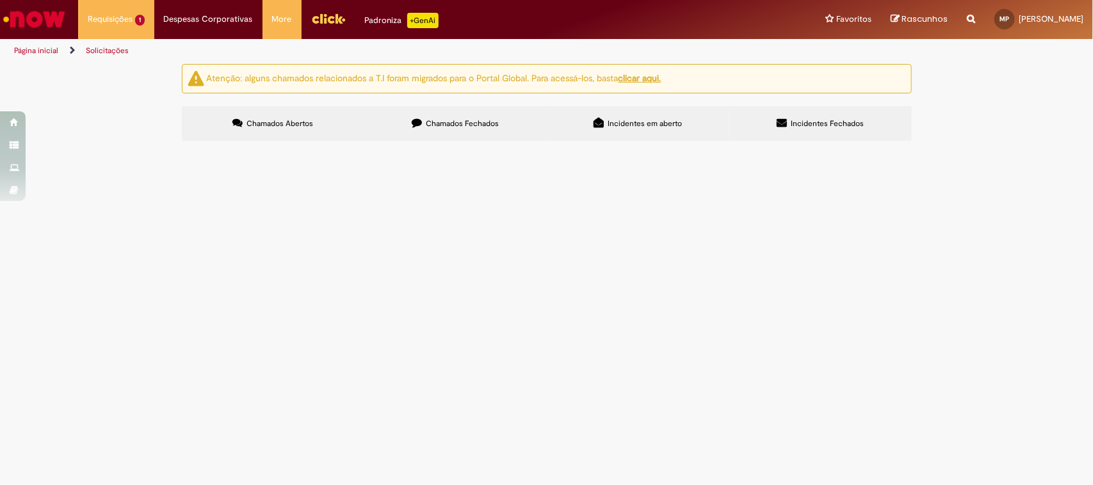  Describe the element at coordinates (280, 124) in the screenshot. I see `span: Chamados Abertos` at that location.